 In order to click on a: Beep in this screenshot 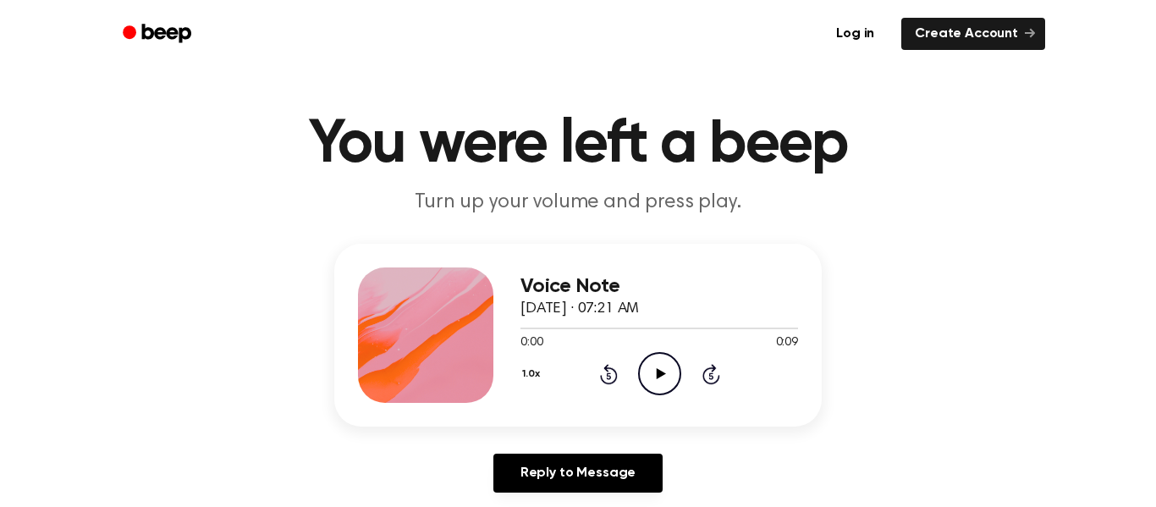, I will do `click(158, 34)`.